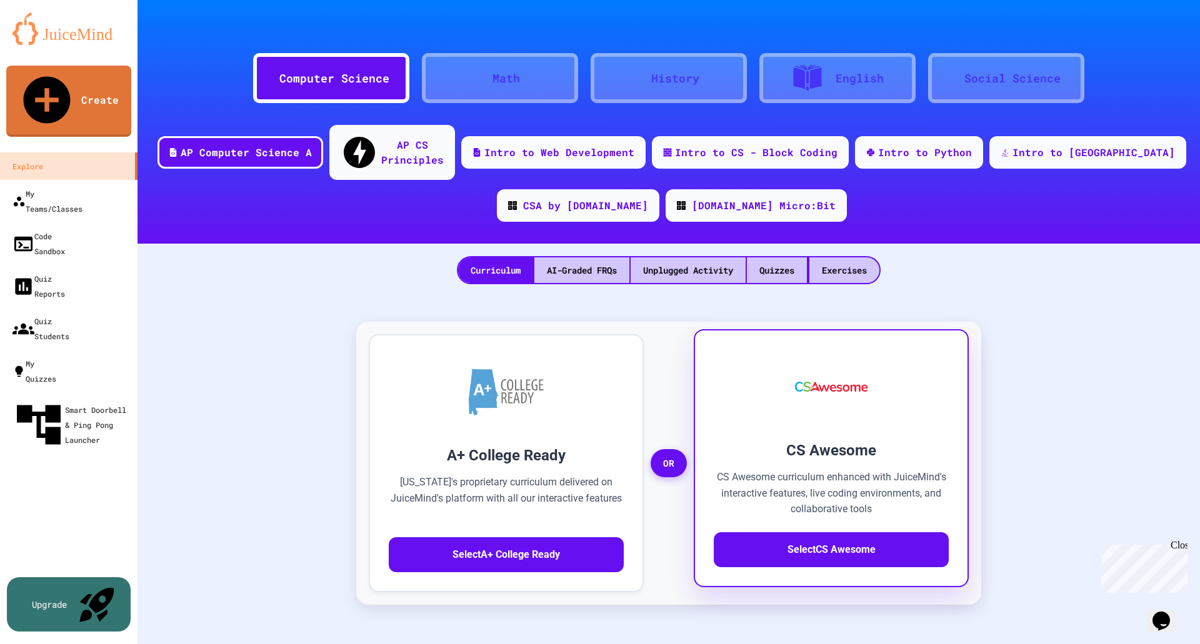  What do you see at coordinates (675, 78) in the screenshot?
I see `div: History` at bounding box center [675, 78].